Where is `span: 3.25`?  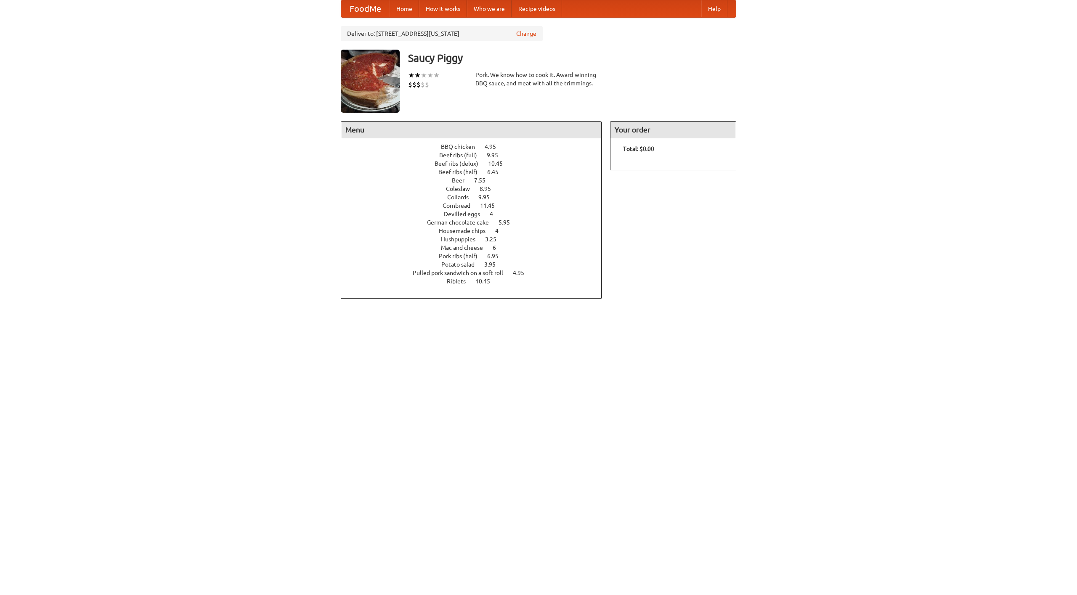
span: 3.25 is located at coordinates (495, 239).